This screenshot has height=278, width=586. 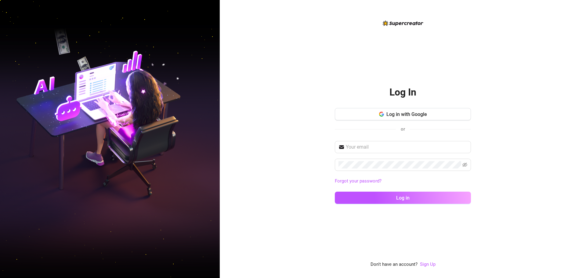 I want to click on img: logo-BBDzfeDw.svg, so click(x=403, y=23).